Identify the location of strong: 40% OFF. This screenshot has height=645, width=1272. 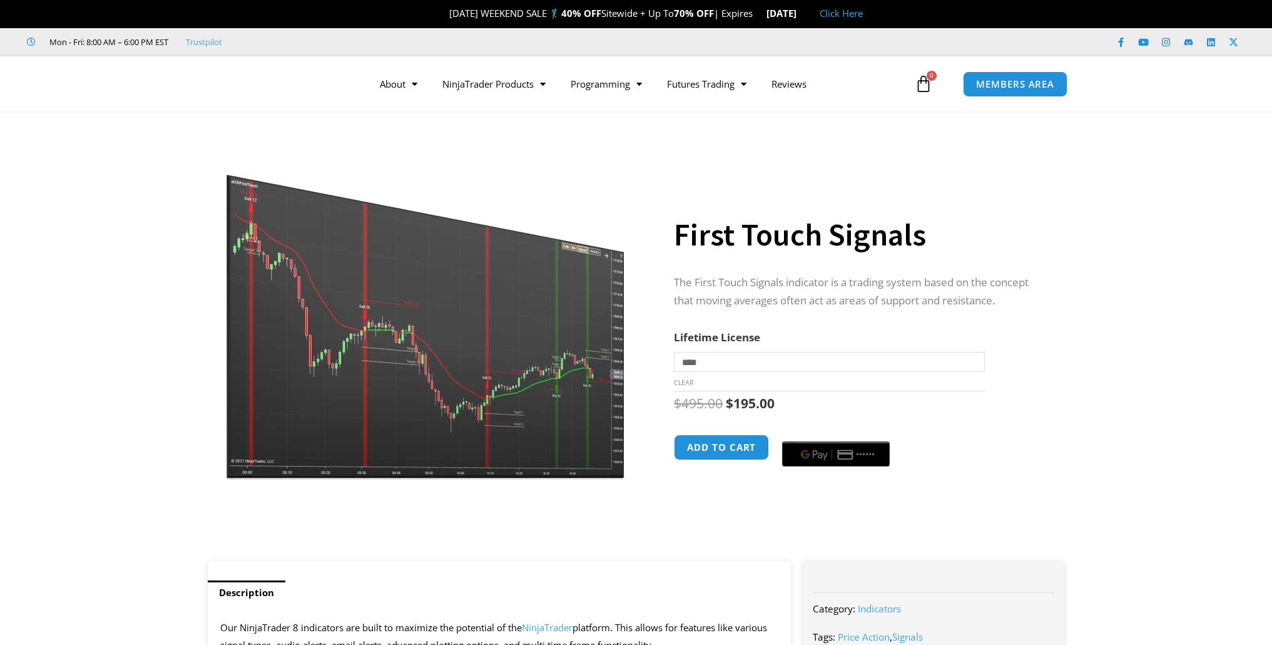
(581, 13).